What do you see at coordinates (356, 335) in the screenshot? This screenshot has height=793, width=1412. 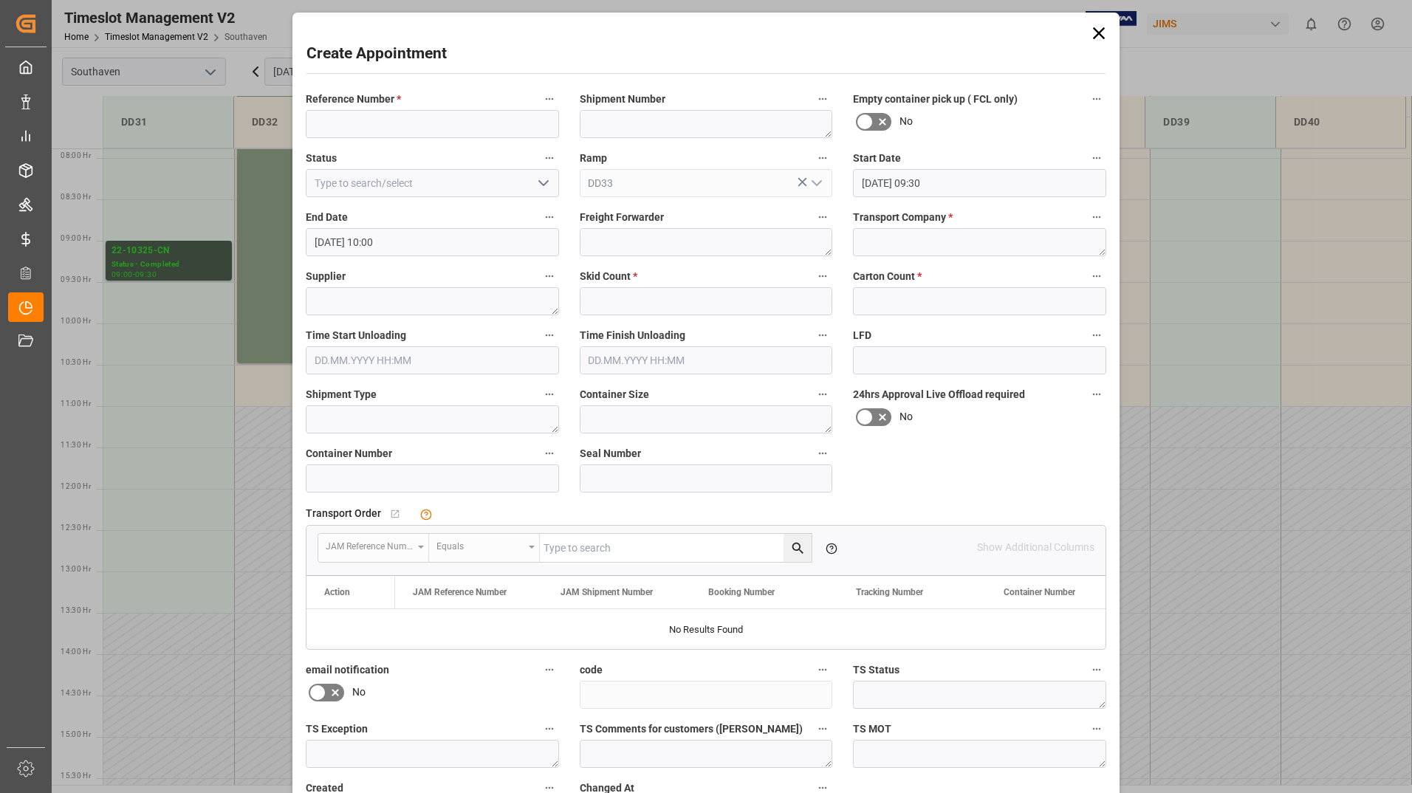 I see `span: Time Start Unloading` at bounding box center [356, 335].